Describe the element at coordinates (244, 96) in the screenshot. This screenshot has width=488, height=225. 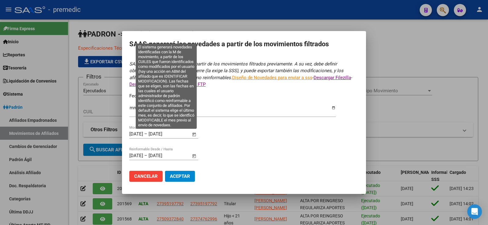
I see `p: Fecha de Cierre` at that location.